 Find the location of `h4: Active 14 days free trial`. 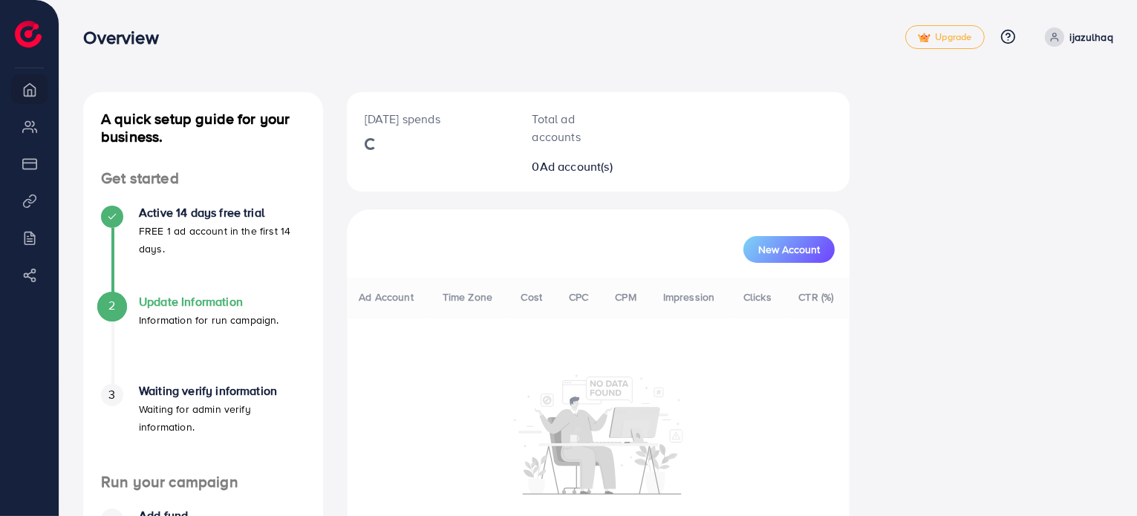

h4: Active 14 days free trial is located at coordinates (222, 212).